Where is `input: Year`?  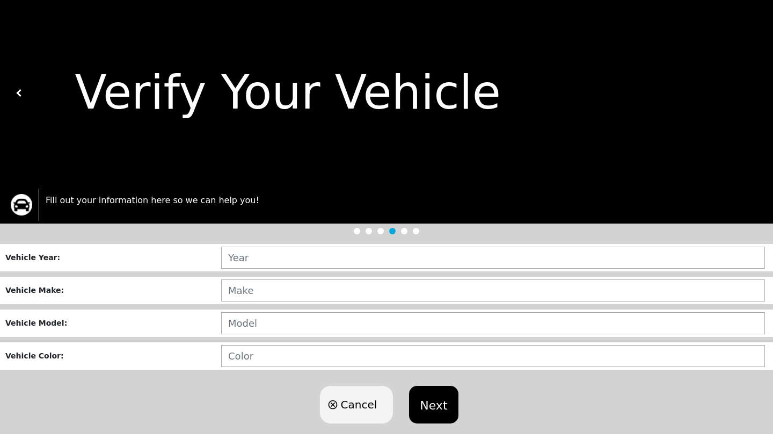
input: Year is located at coordinates (493, 257).